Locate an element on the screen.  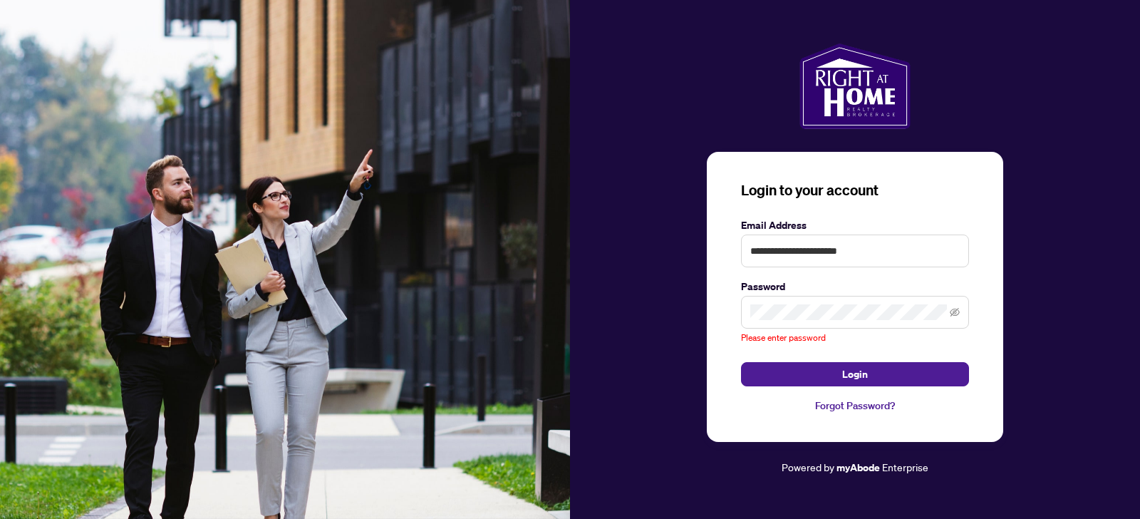
span: Enterprise is located at coordinates (905, 467).